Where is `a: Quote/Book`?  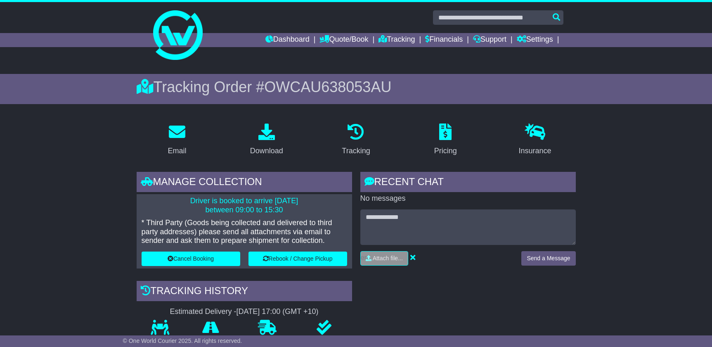 a: Quote/Book is located at coordinates (344, 40).